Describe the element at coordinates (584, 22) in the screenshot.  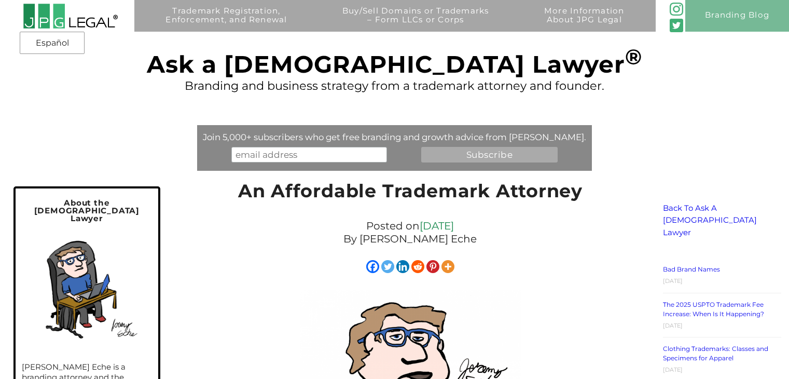
I see `a: More InformationAbout JPG Legal` at that location.